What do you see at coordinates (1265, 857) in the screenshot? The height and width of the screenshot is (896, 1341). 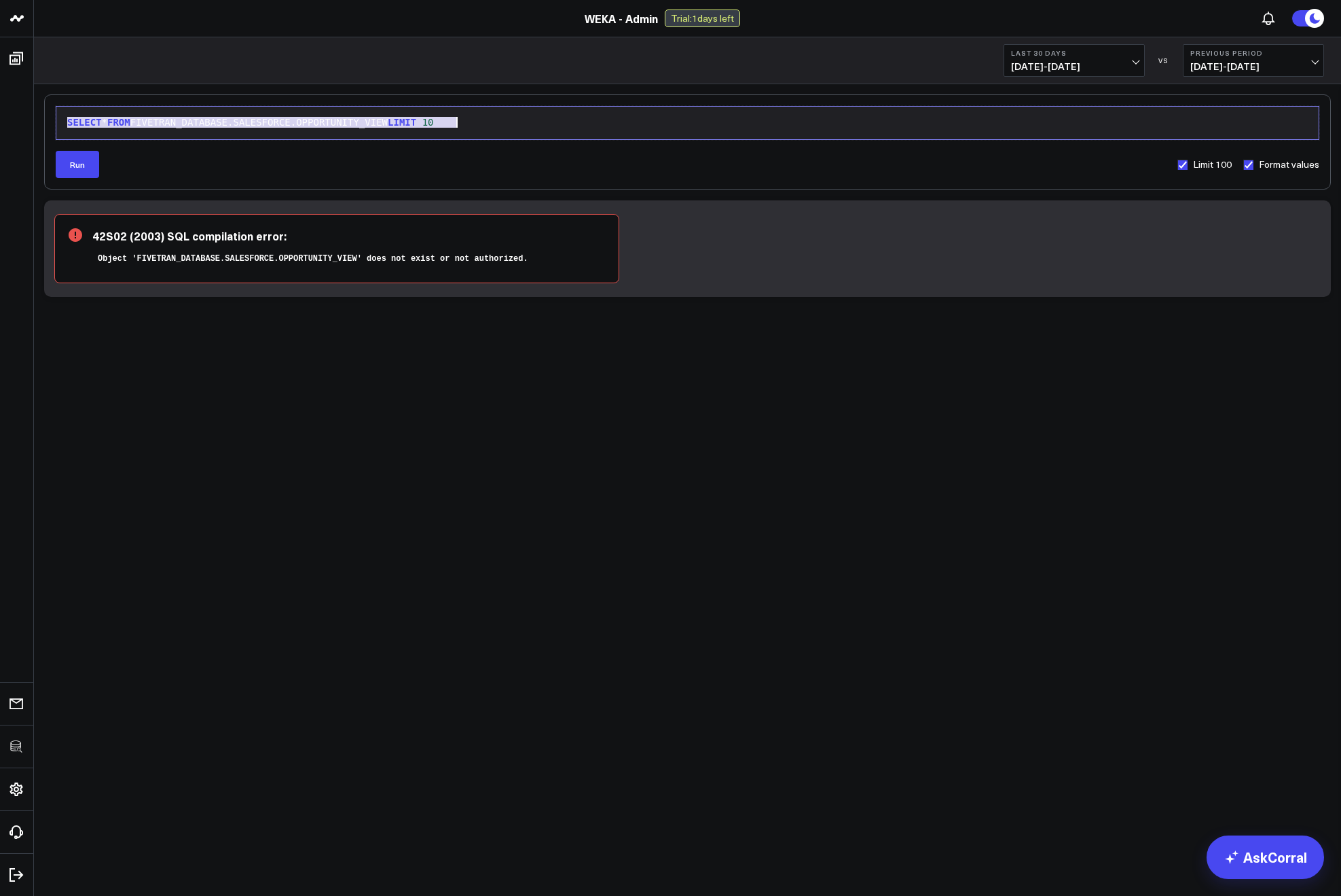 I see `a: AskCorral` at bounding box center [1265, 857].